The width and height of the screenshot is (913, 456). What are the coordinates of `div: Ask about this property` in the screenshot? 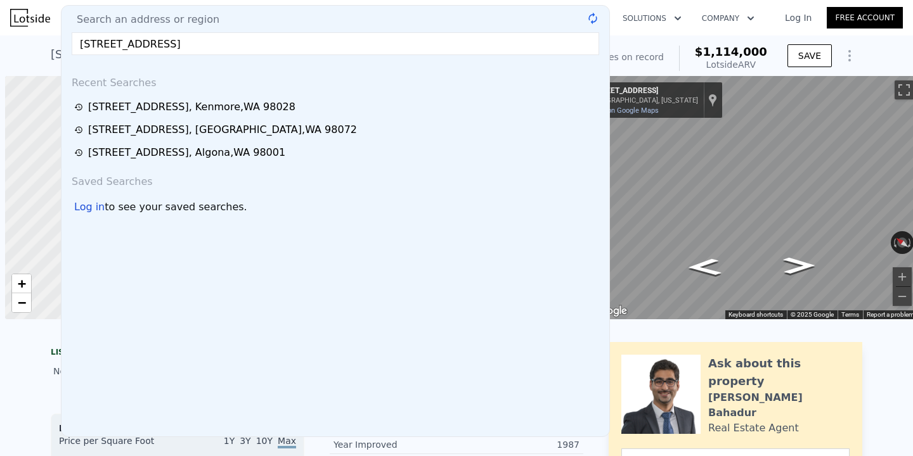 It's located at (779, 373).